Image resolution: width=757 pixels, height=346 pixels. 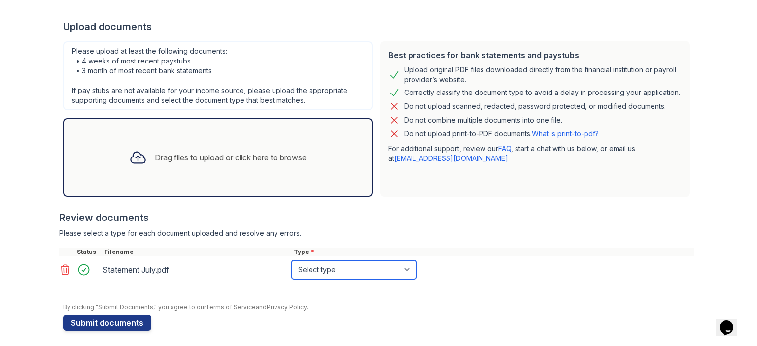 What do you see at coordinates (565, 133) in the screenshot?
I see `a: What is print-to-pdf?` at bounding box center [565, 133].